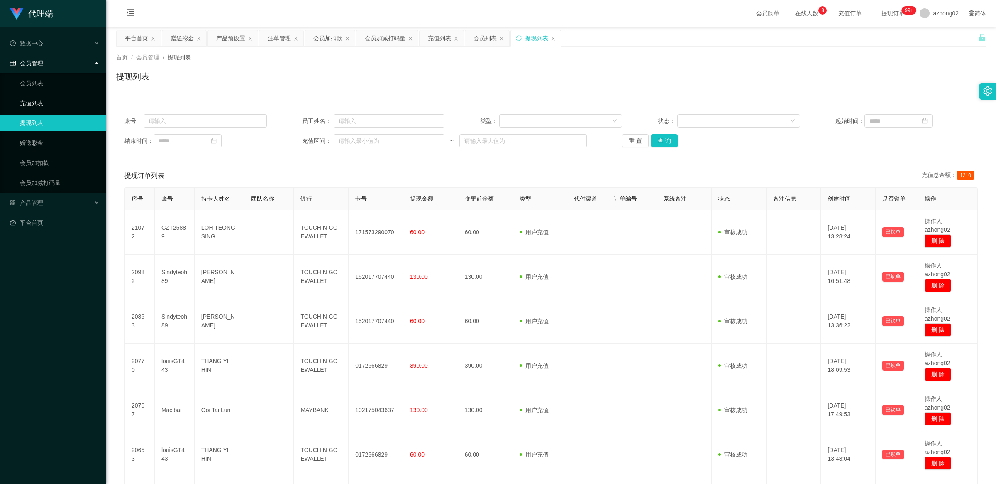 The height and width of the screenshot is (484, 996). I want to click on span: 状态：, so click(668, 121).